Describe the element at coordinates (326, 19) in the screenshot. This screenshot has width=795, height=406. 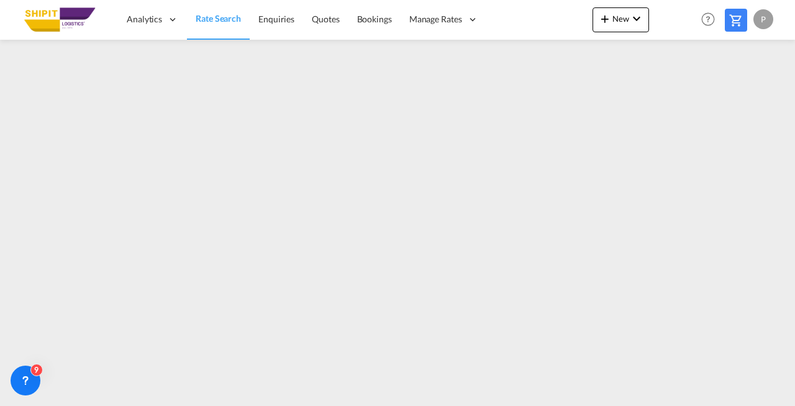
I see `span: Quotes` at that location.